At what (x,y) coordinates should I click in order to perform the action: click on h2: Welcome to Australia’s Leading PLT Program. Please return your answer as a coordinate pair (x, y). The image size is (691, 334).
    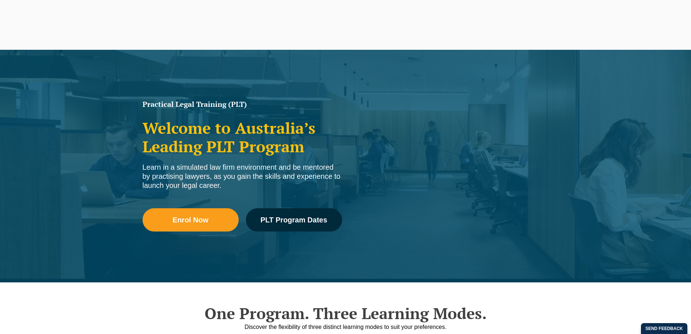
    Looking at the image, I should click on (242, 137).